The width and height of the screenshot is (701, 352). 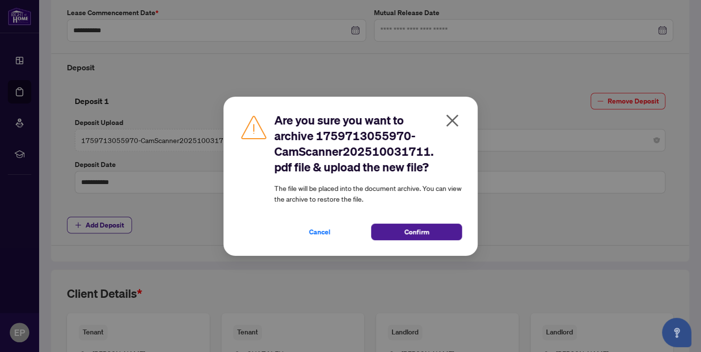 What do you see at coordinates (676, 333) in the screenshot?
I see `button: Open asap` at bounding box center [676, 333].